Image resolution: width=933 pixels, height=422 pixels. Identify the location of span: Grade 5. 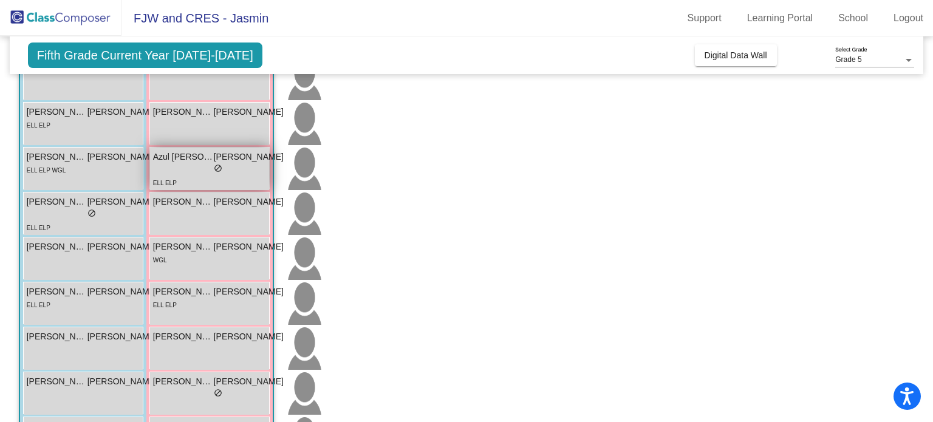
(848, 60).